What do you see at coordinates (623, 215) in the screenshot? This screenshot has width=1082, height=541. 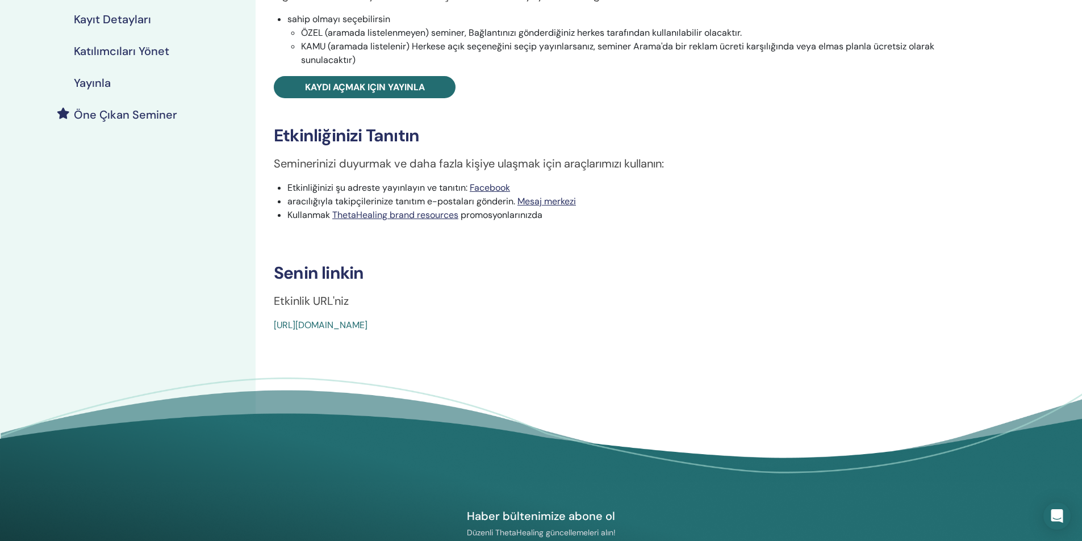 I see `li: Kullanmak promosyonlarınızda` at bounding box center [623, 215].